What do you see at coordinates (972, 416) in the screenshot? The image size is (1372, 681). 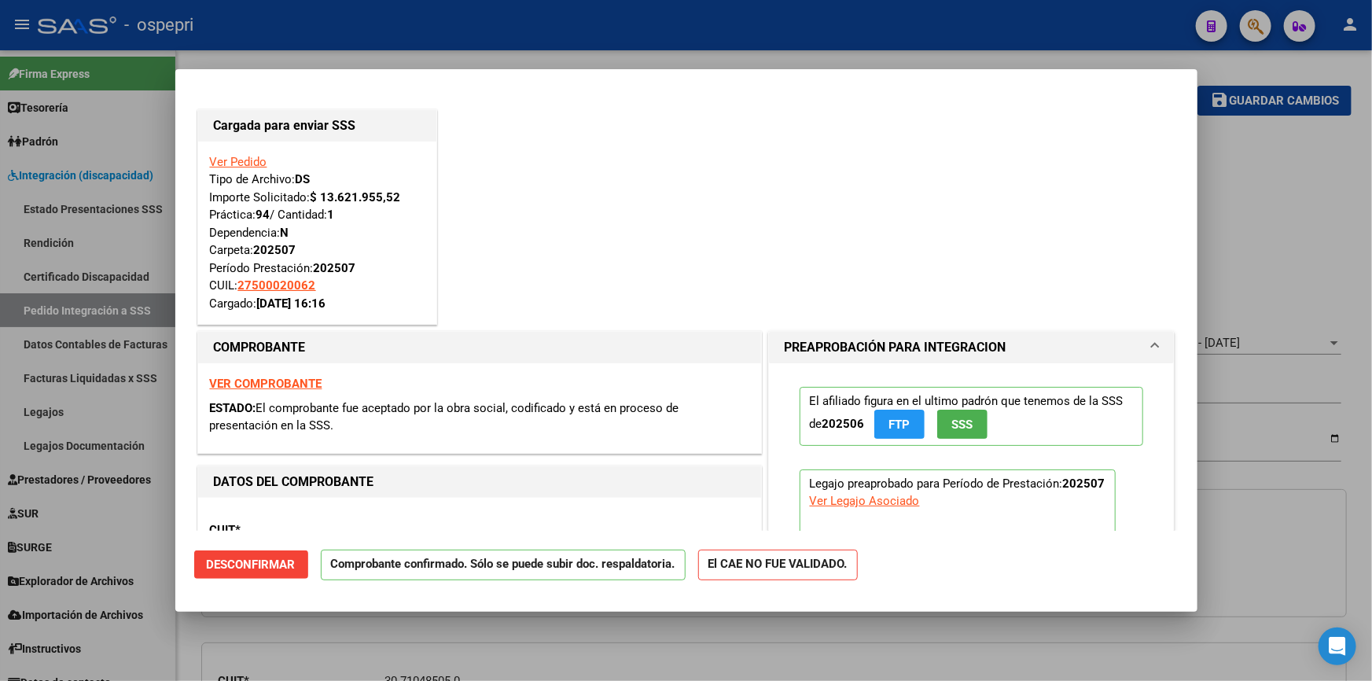 I see `p: El afiliado figura en el ultimo padrón que tenemos de la SSS de` at bounding box center [972, 416].